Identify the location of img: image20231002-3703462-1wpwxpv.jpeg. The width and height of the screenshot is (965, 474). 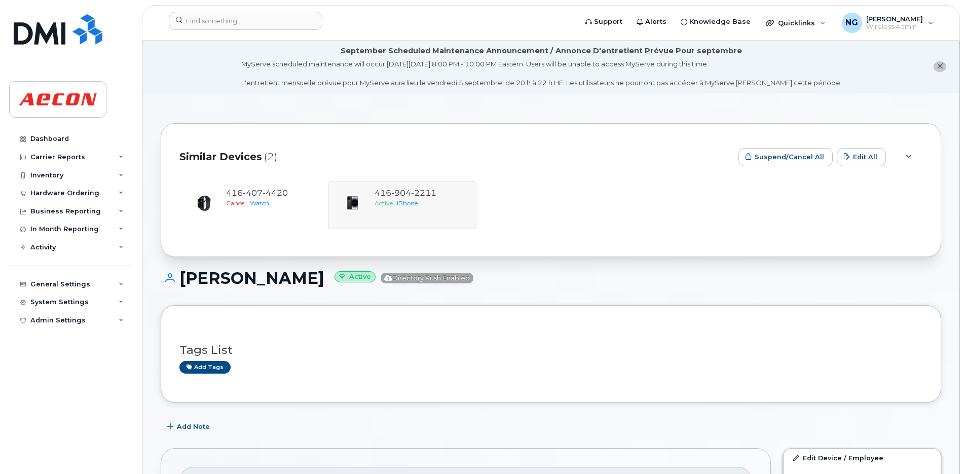
(204, 203).